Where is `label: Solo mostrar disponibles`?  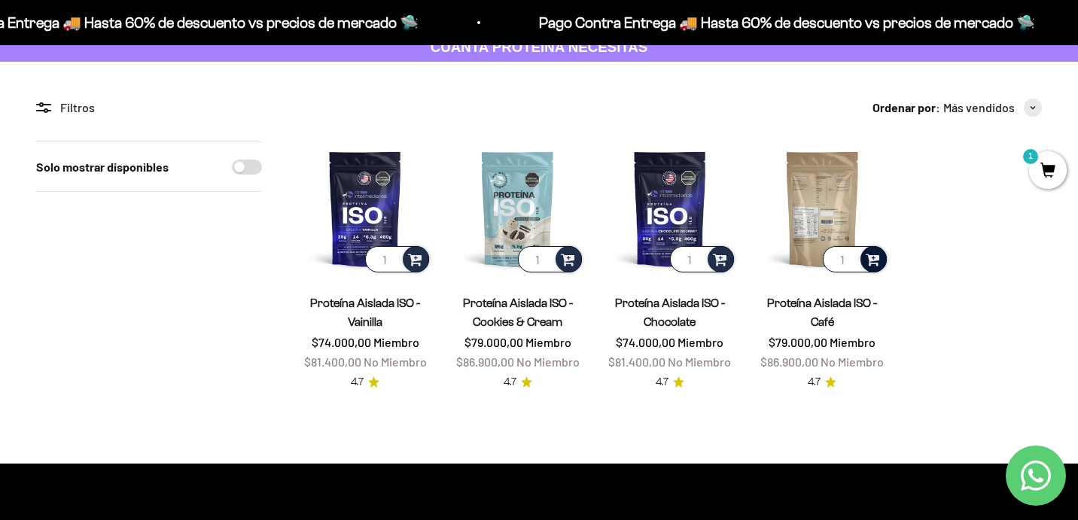 label: Solo mostrar disponibles is located at coordinates (102, 167).